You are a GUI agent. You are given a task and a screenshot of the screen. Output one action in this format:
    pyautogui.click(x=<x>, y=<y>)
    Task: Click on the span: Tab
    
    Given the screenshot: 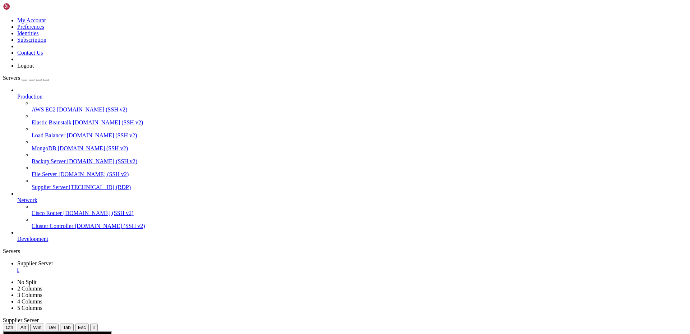 What is the action you would take?
    pyautogui.click(x=67, y=327)
    